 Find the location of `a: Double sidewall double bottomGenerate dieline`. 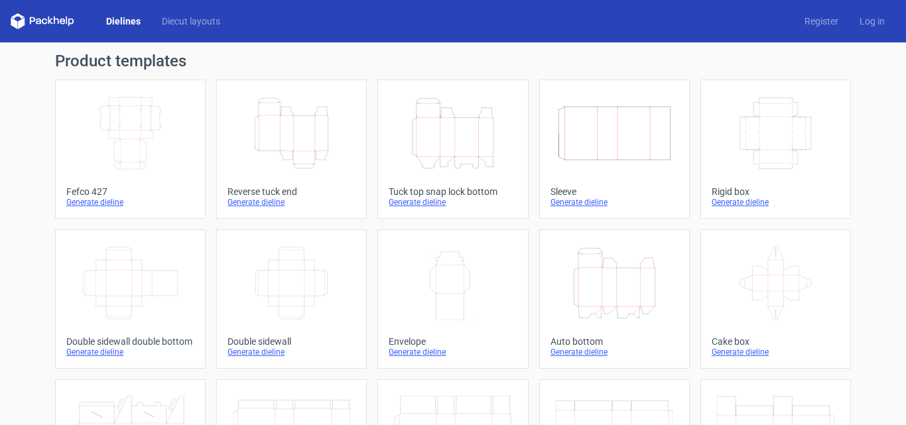

a: Double sidewall double bottomGenerate dieline is located at coordinates (130, 299).